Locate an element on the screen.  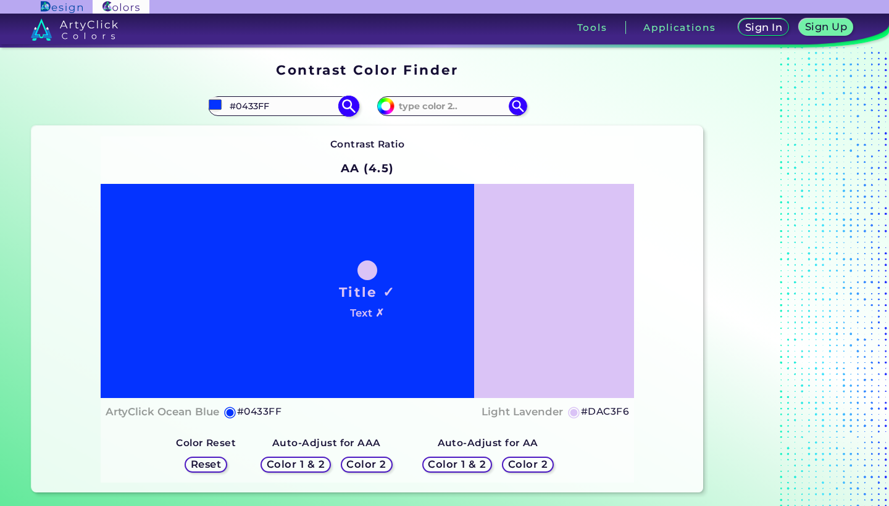
img: logo_artyclick_colors_white.svg is located at coordinates (74, 30).